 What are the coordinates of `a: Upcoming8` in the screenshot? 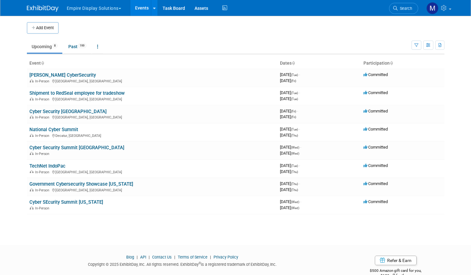 It's located at (45, 47).